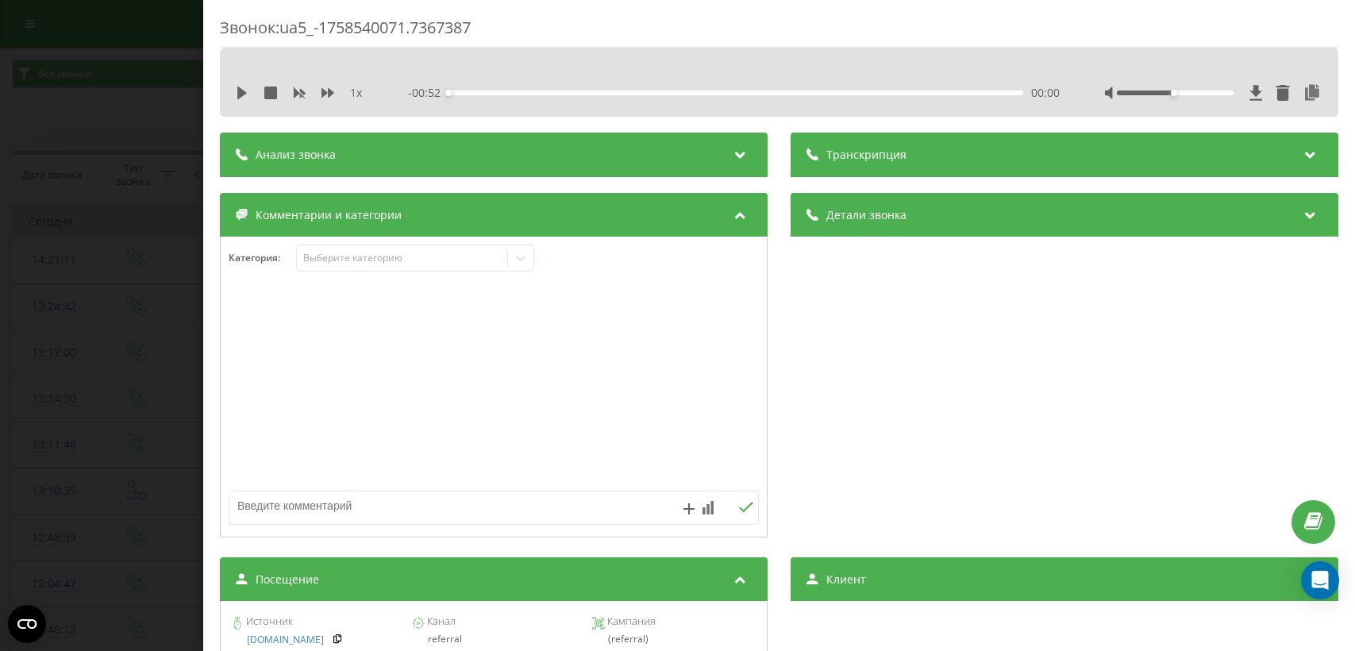 The width and height of the screenshot is (1355, 651). Describe the element at coordinates (428, 93) in the screenshot. I see `span: - 00:52` at that location.